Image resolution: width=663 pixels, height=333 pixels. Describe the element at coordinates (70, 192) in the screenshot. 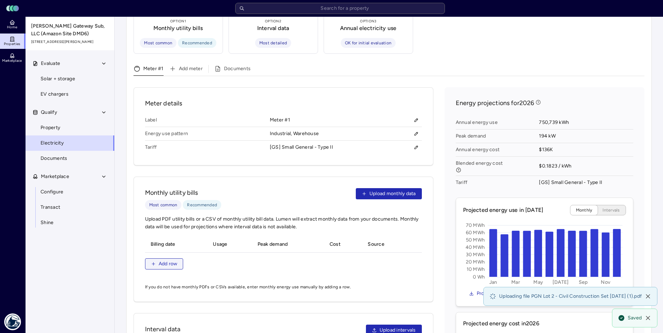

I see `a: Configure` at that location.